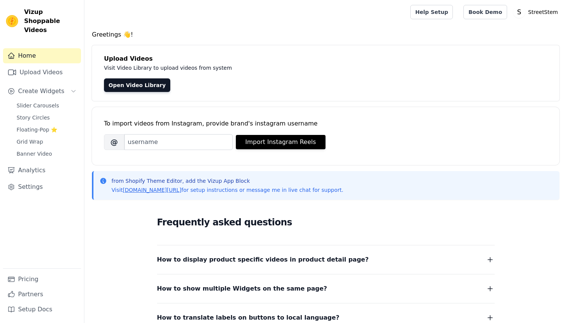  Describe the element at coordinates (42, 91) in the screenshot. I see `button: Create Widgets` at that location.